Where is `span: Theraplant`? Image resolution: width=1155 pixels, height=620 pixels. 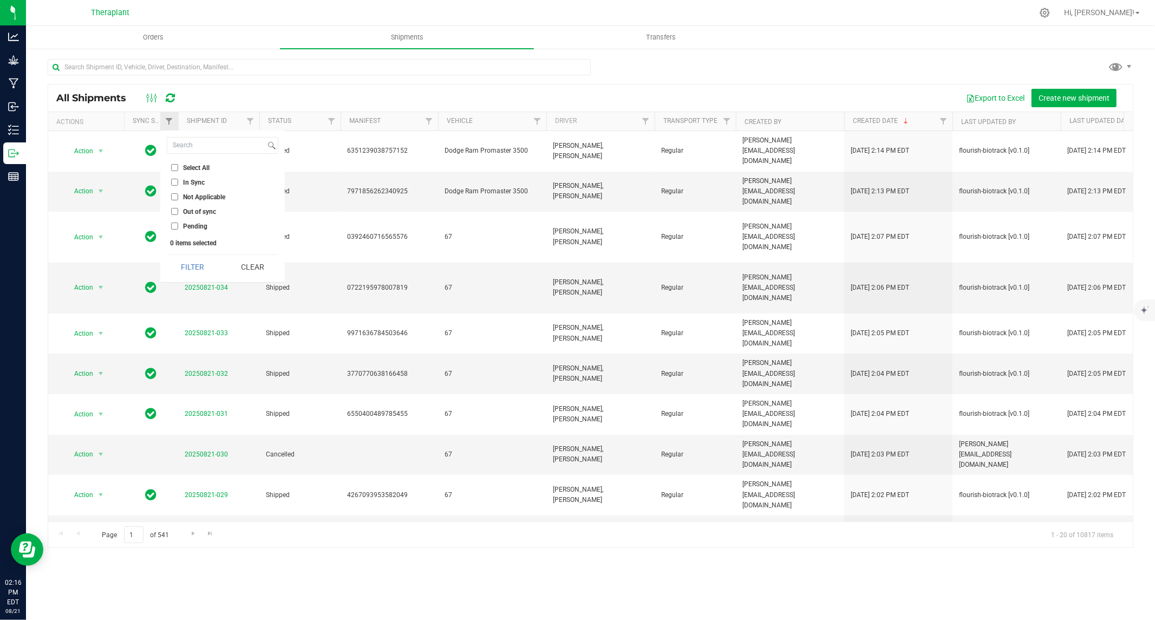 span: Theraplant is located at coordinates (110, 12).